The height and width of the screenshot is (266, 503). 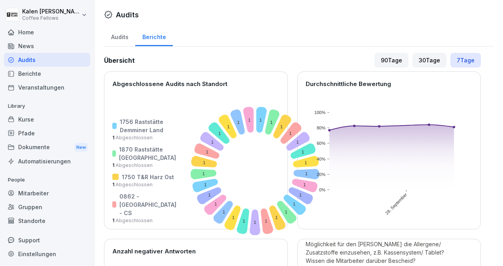 What do you see at coordinates (81, 147) in the screenshot?
I see `div: New` at bounding box center [81, 147].